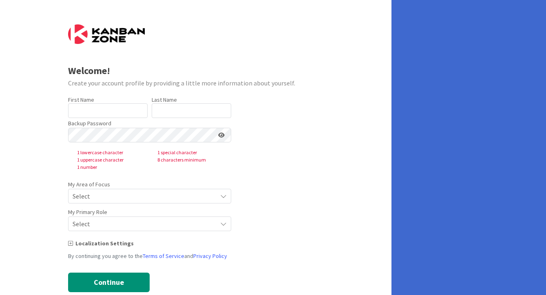 This screenshot has width=546, height=295. I want to click on span: 1 uppercase character, so click(110, 160).